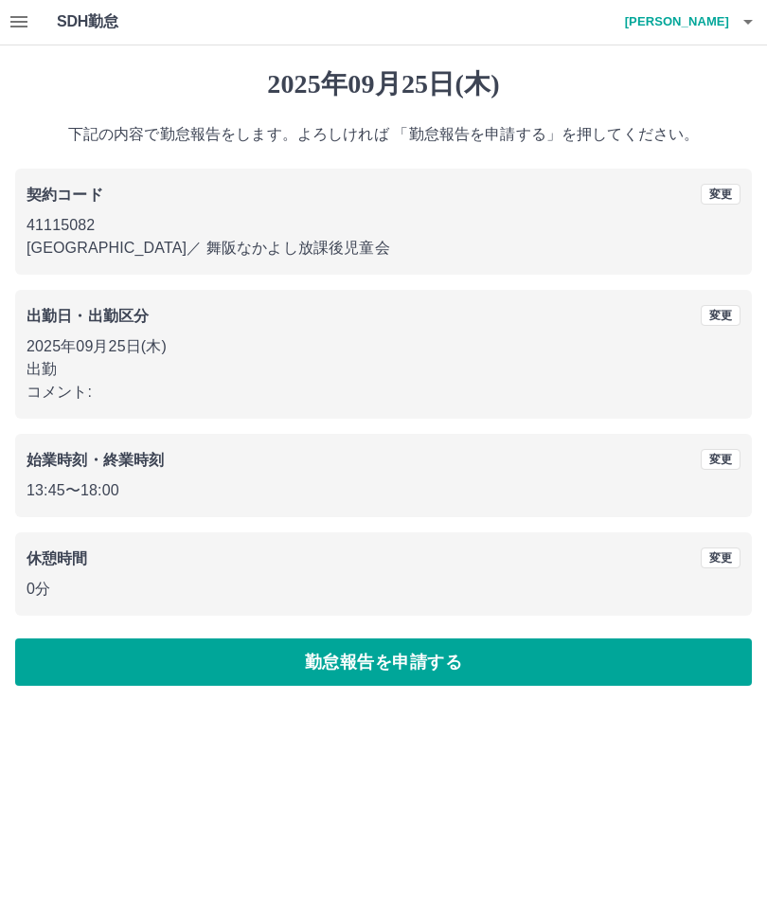 The width and height of the screenshot is (767, 915). Describe the element at coordinates (383, 663) in the screenshot. I see `button: 勤怠報告を申請する` at that location.